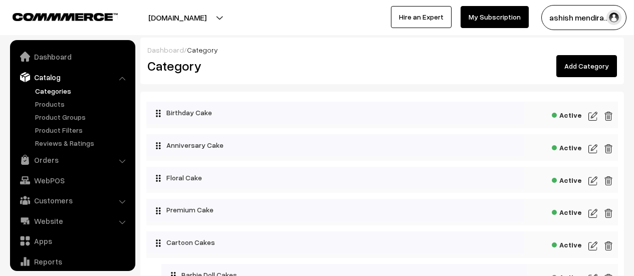  What do you see at coordinates (56, 16) in the screenshot?
I see `a: COMMMERCE` at bounding box center [56, 16].